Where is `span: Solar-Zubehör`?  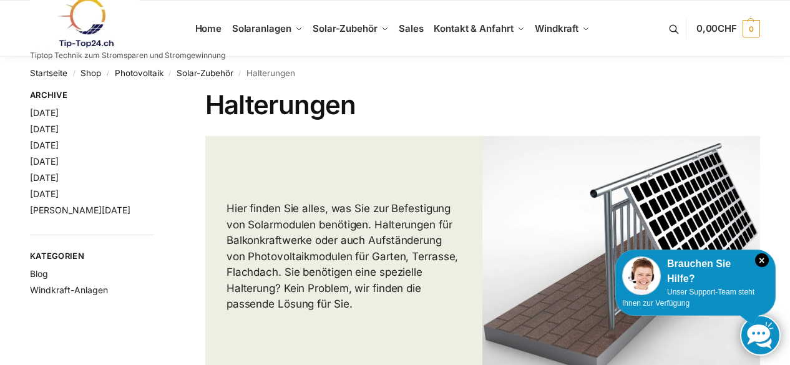 span: Solar-Zubehör is located at coordinates (345, 28).